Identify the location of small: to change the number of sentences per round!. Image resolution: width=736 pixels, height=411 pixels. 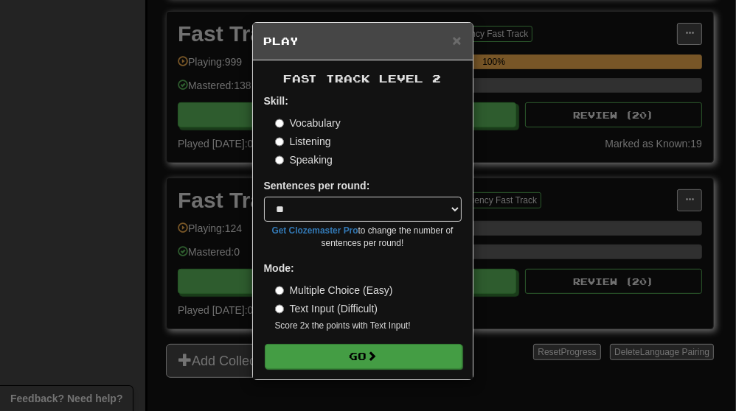
(363, 237).